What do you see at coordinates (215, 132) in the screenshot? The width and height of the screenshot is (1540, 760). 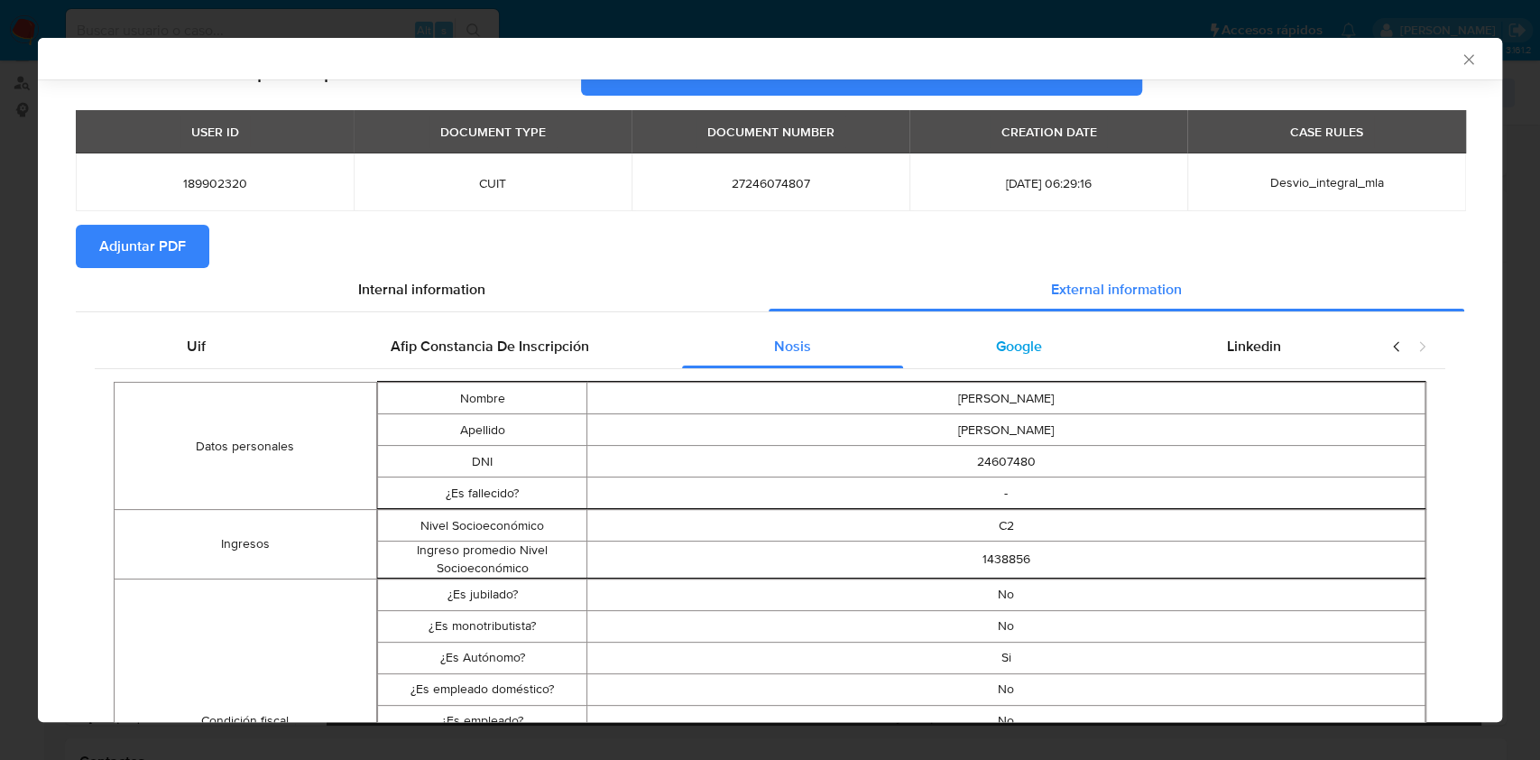 I see `div: USER ID` at bounding box center [215, 132].